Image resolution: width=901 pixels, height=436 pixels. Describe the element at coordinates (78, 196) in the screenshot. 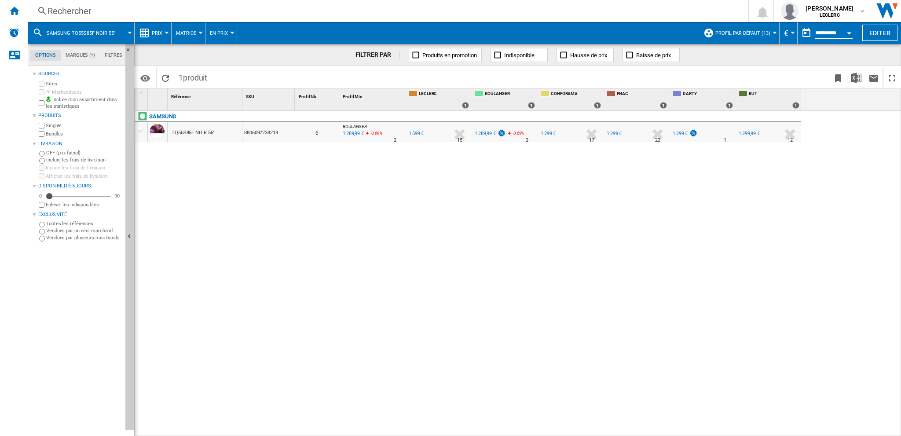

I see `md-slider: Disponibilité` at that location.